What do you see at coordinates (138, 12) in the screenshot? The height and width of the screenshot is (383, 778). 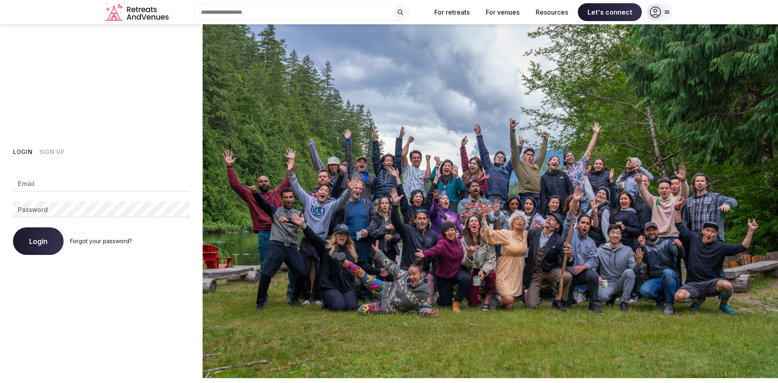 I see `svg: Retreats and Venues company logo` at bounding box center [138, 12].